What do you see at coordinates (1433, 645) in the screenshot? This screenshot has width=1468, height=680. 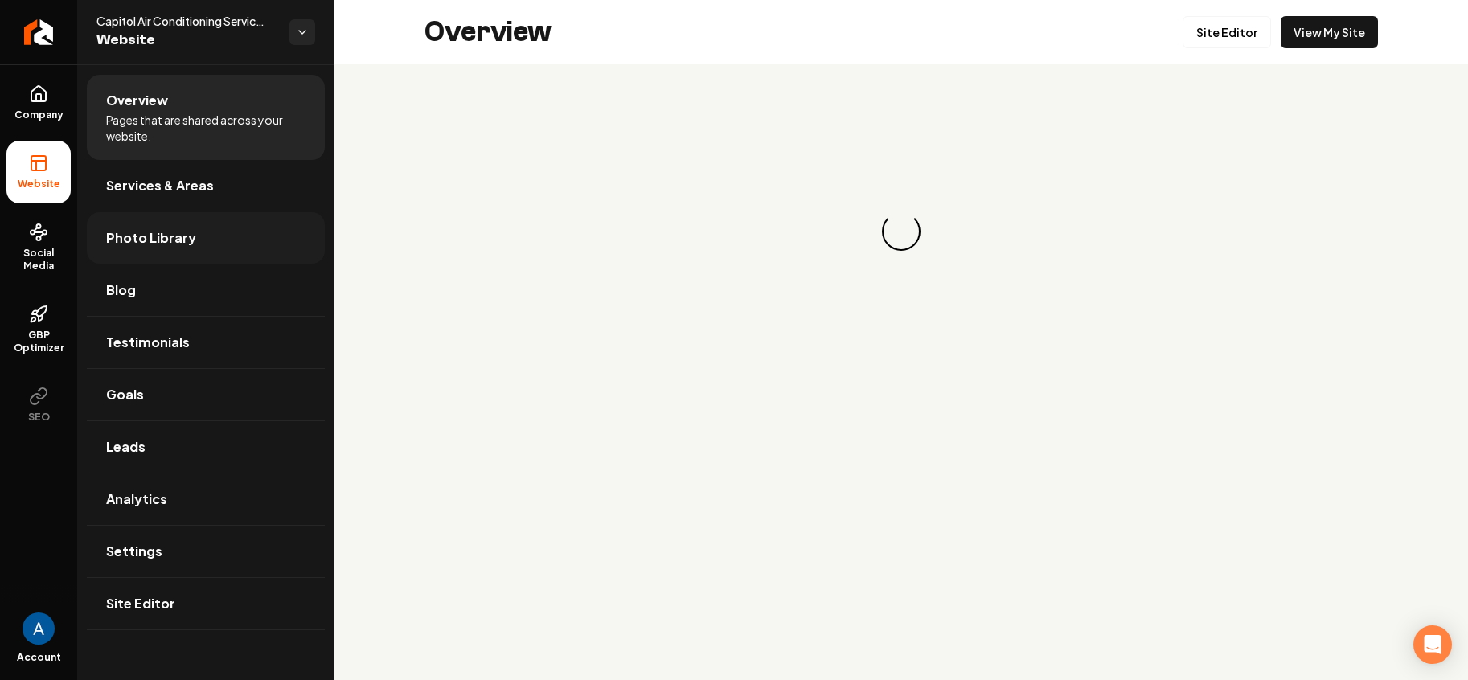 I see `div: Open Intercom Messenger` at bounding box center [1433, 645].